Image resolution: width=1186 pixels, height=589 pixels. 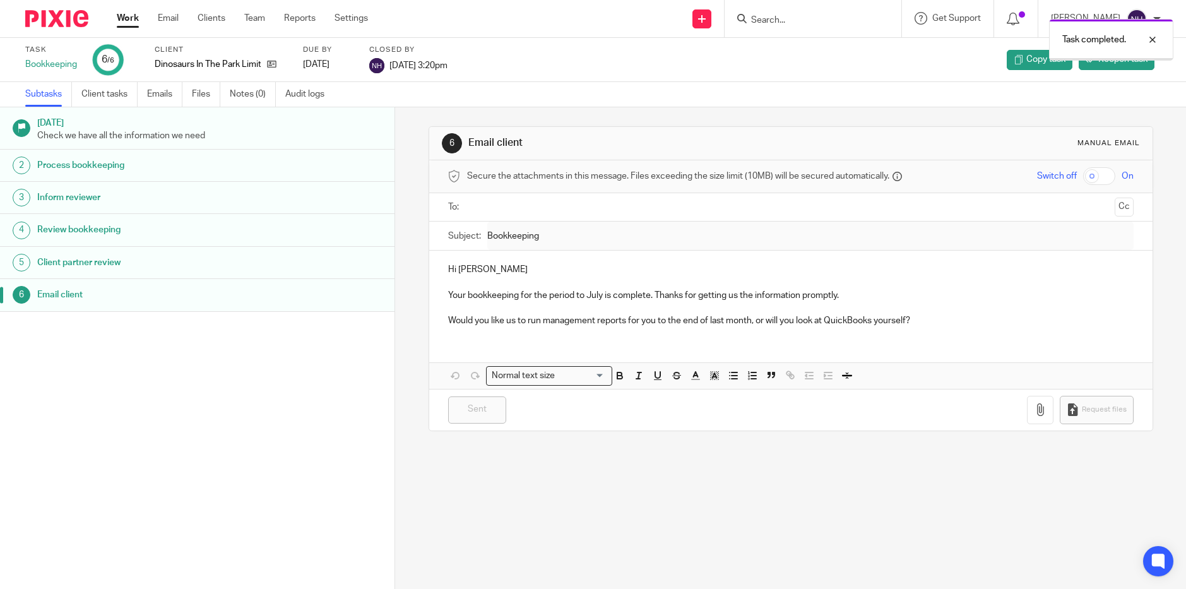 I want to click on a: Team, so click(x=254, y=18).